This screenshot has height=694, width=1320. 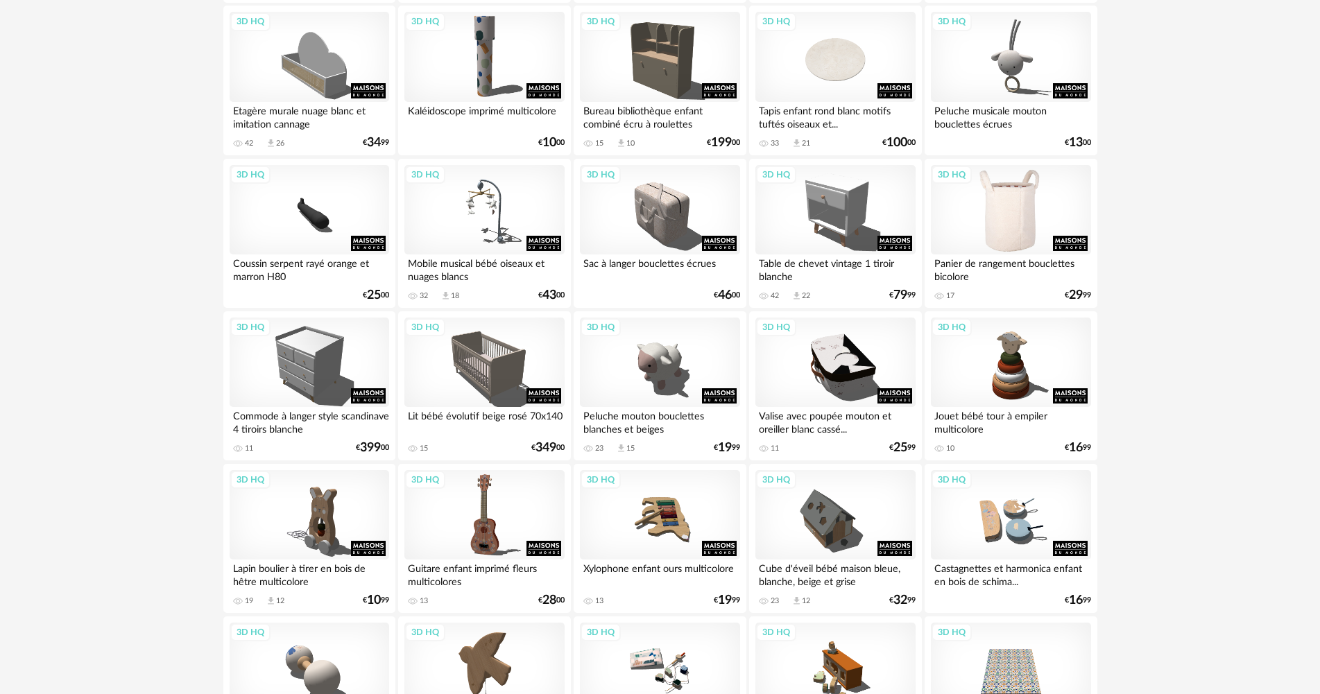 What do you see at coordinates (546, 448) in the screenshot?
I see `span: 349` at bounding box center [546, 448].